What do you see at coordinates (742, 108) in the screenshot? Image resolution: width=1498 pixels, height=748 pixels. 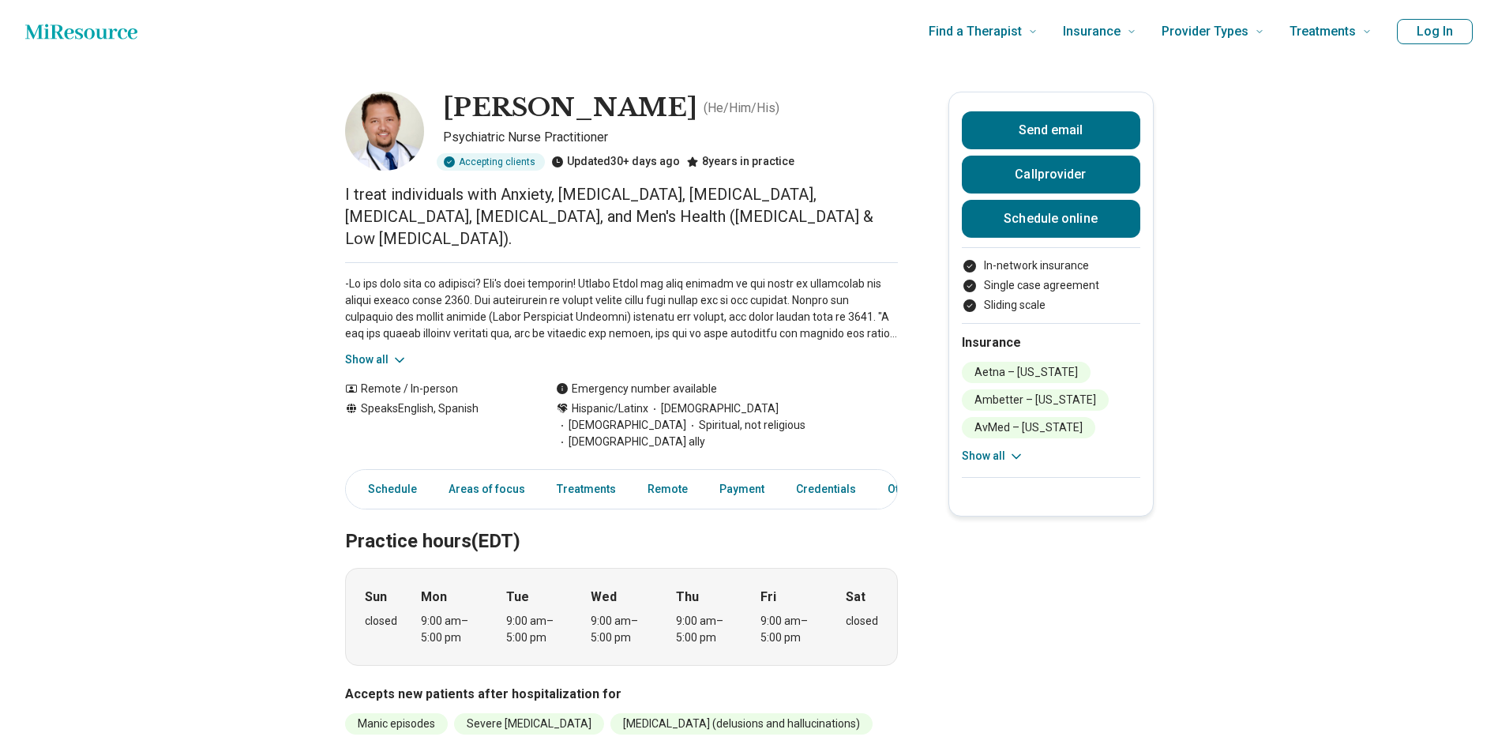 I see `p: ( He/Him/His )` at bounding box center [742, 108].